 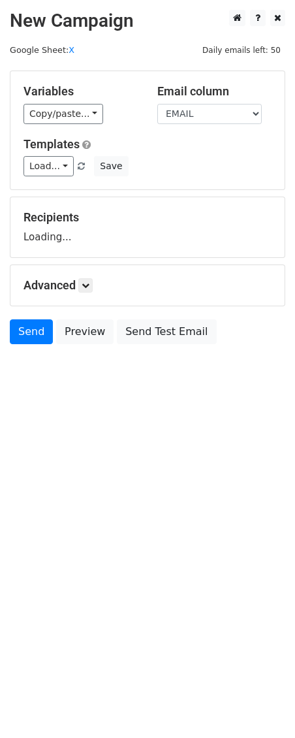 What do you see at coordinates (85, 332) in the screenshot?
I see `a: Preview` at bounding box center [85, 332].